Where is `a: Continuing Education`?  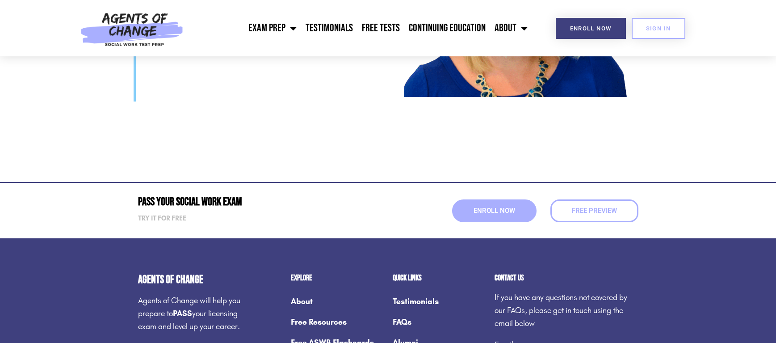
a: Continuing Education is located at coordinates (447, 28).